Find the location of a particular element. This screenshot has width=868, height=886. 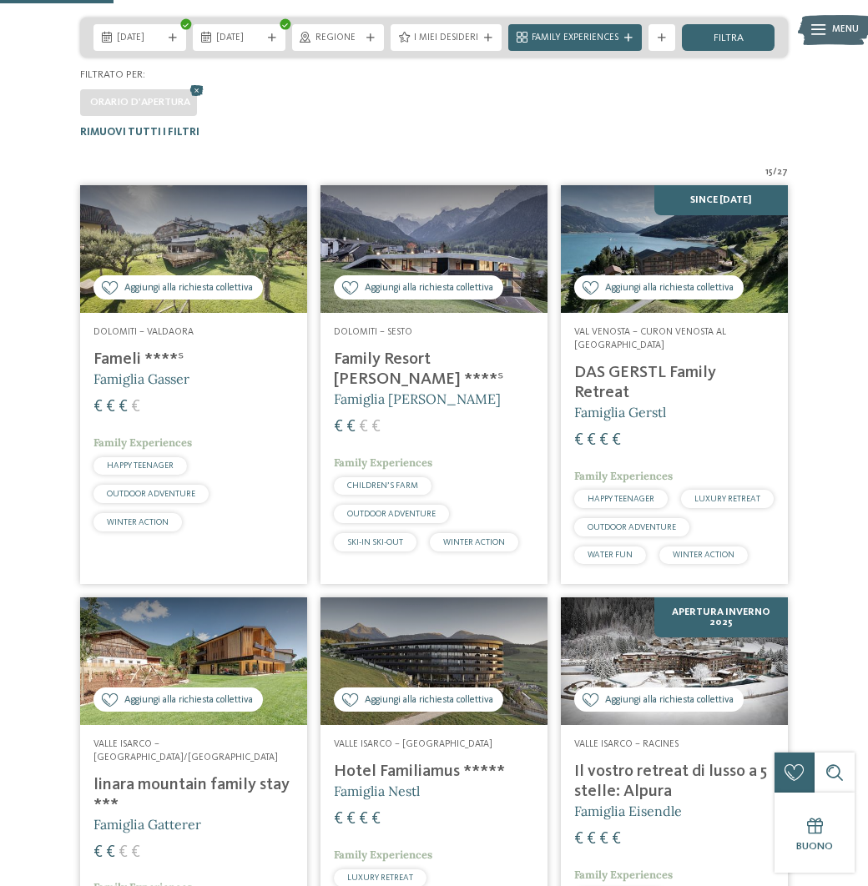

span: 27 is located at coordinates (782, 173).